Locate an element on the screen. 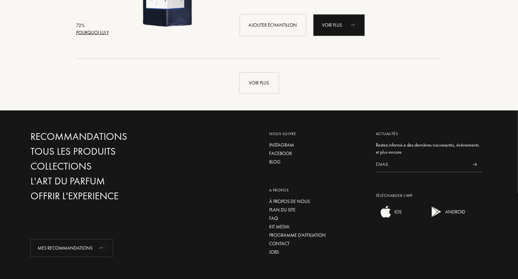 The image size is (518, 279). a: Contact is located at coordinates (317, 244).